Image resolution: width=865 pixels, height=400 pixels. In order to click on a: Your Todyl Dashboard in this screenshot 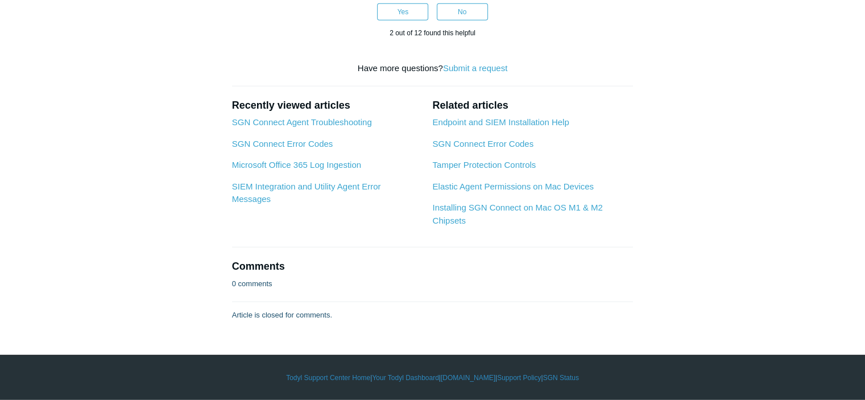, I will do `click(405, 378)`.